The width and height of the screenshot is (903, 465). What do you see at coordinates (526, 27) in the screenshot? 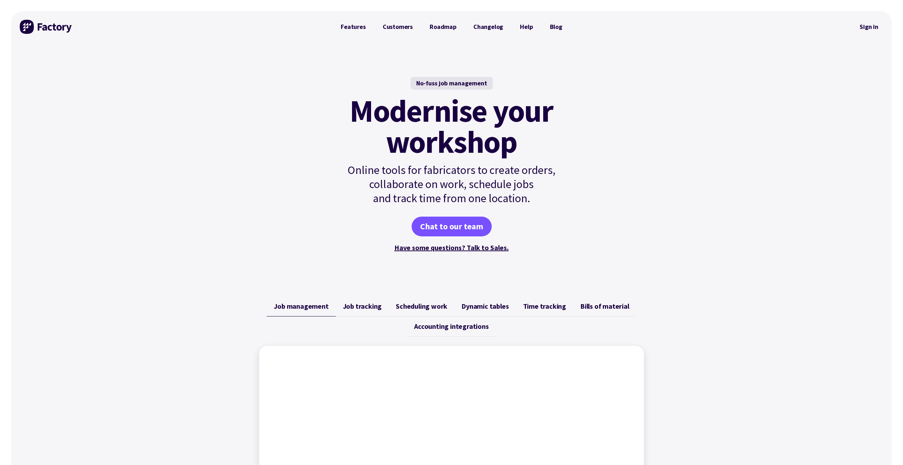
I see `a: Help` at bounding box center [526, 27].